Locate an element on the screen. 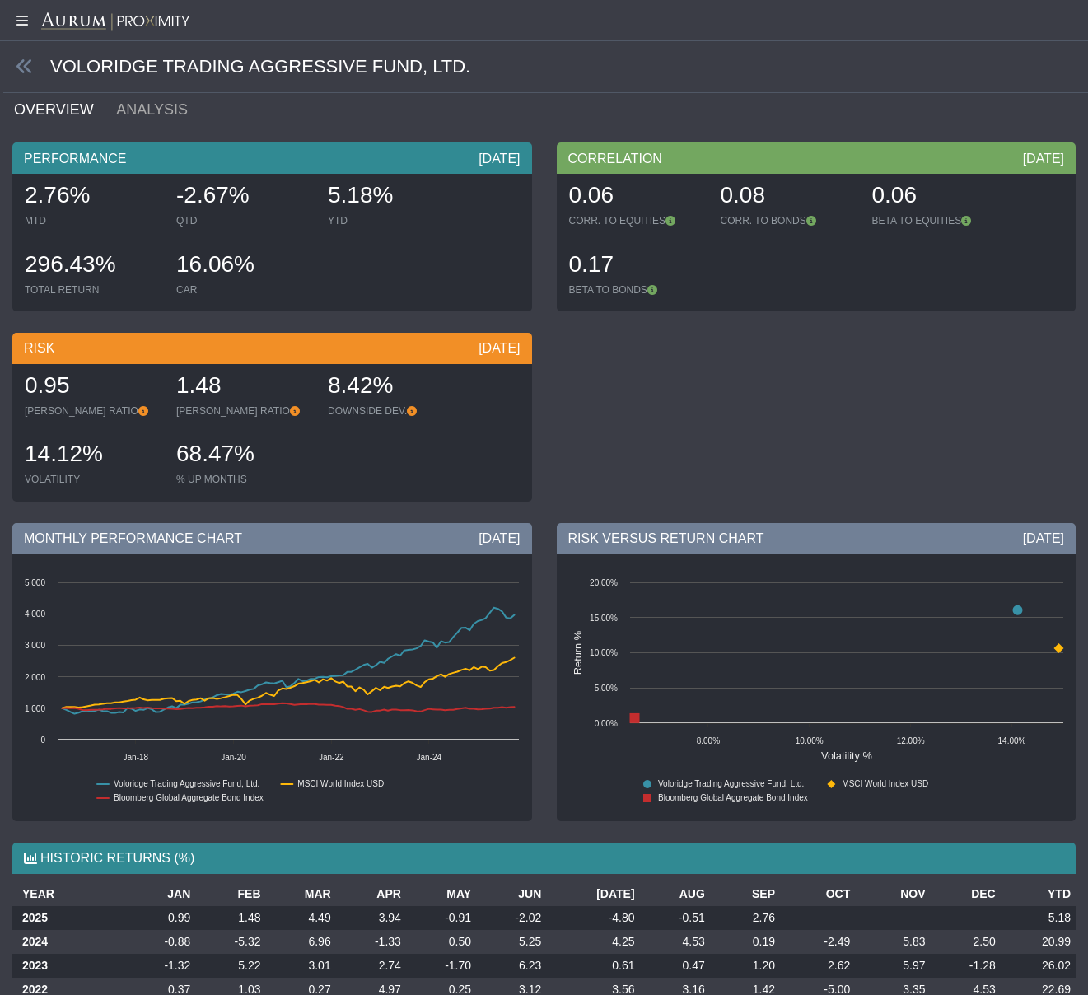 This screenshot has width=1088, height=995. td: -0.91 is located at coordinates (441, 918).